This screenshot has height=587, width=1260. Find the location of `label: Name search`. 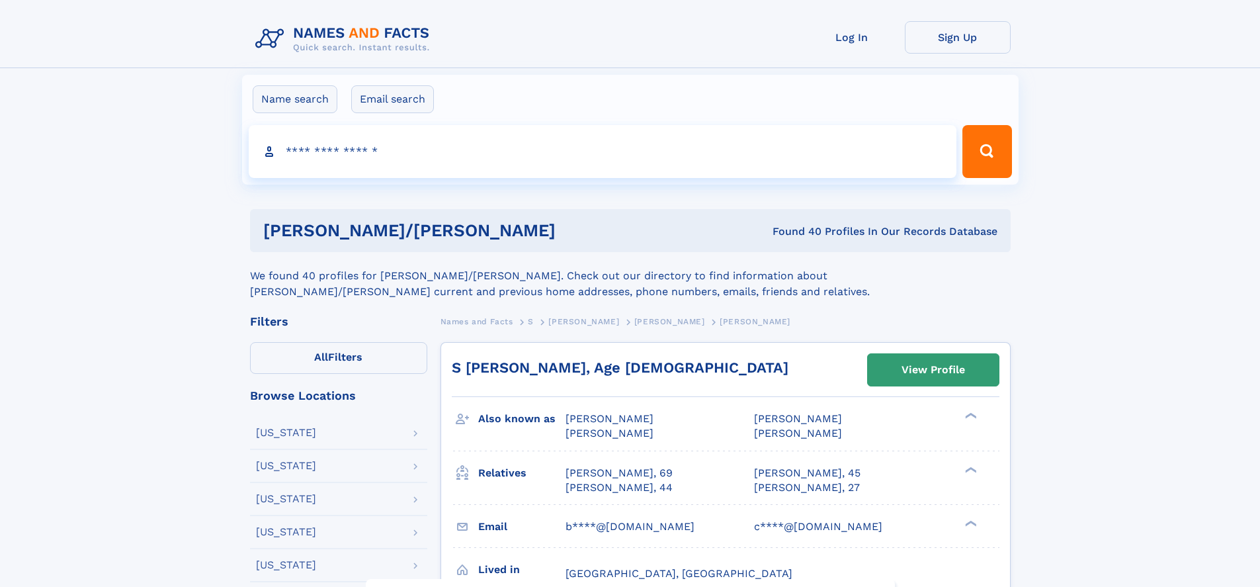

label: Name search is located at coordinates (295, 99).